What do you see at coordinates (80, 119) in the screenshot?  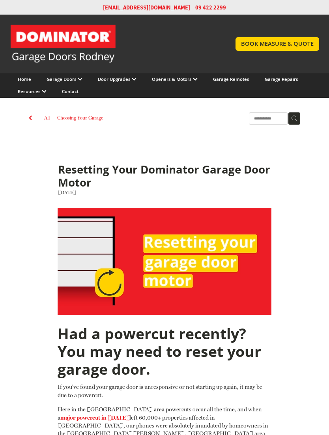 I see `a: Choosing Your Garage` at bounding box center [80, 119].